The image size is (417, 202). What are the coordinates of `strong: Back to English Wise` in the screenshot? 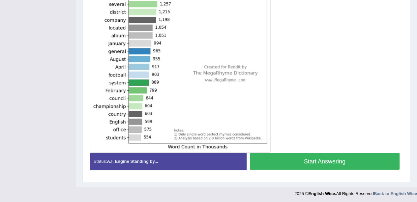 It's located at (395, 194).